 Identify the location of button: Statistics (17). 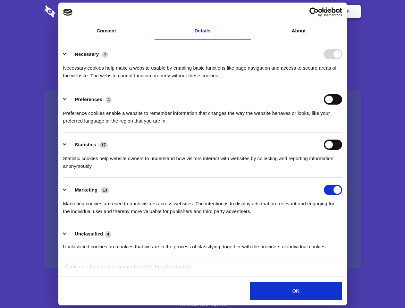
(87, 144).